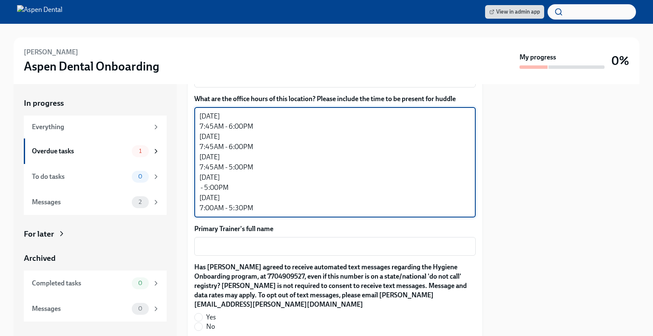 This screenshot has width=653, height=336. I want to click on span: View in admin app, so click(514, 12).